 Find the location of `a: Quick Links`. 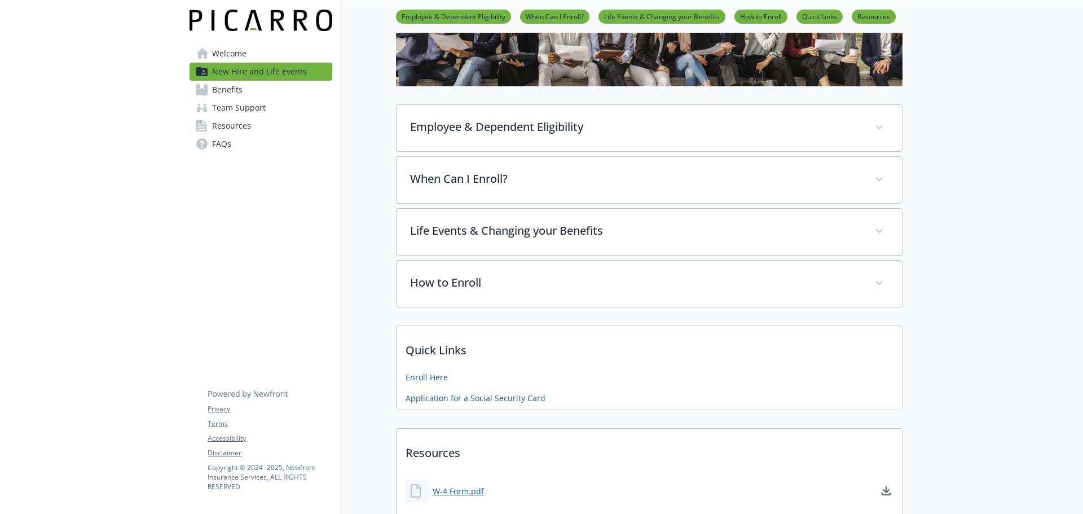

a: Quick Links is located at coordinates (820, 16).